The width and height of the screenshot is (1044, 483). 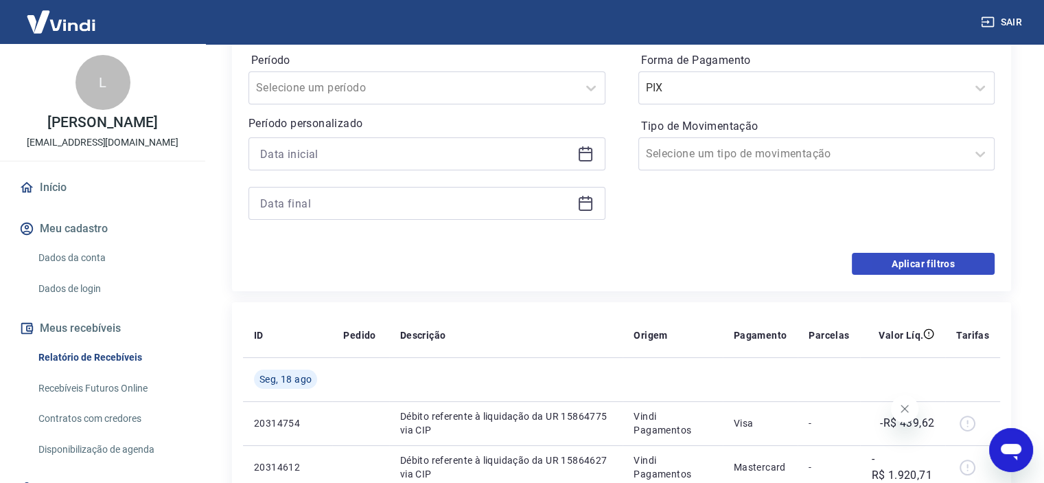 I want to click on p: 20314612, so click(x=288, y=467).